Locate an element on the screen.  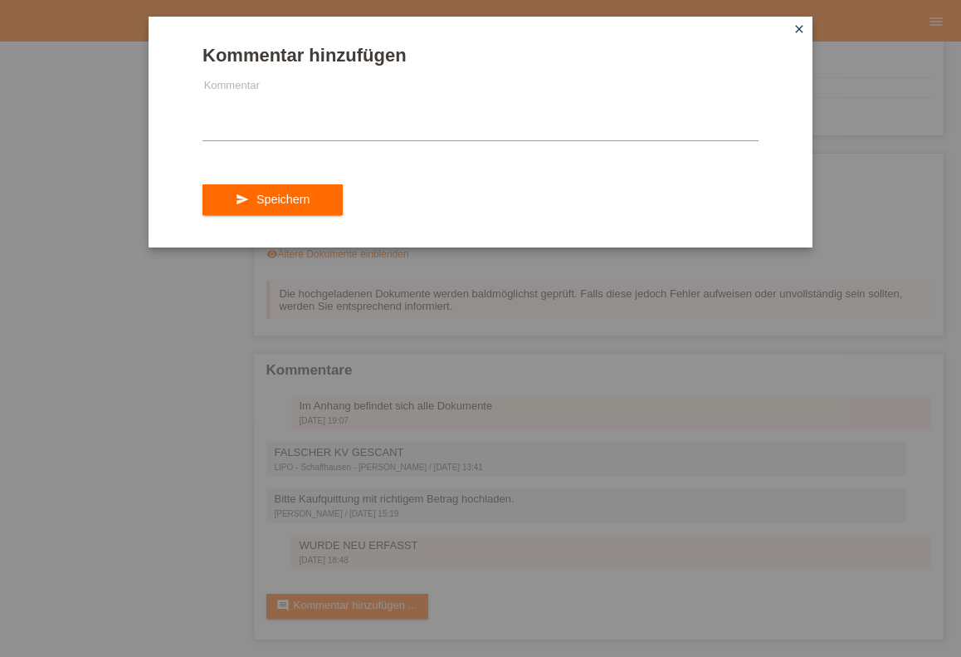
a: close is located at coordinates (799, 30).